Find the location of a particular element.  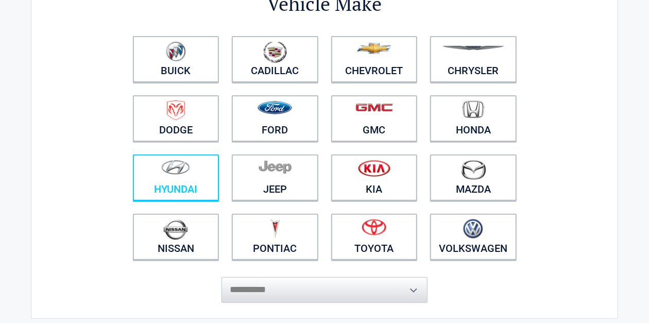

img: mazda is located at coordinates (473, 169).